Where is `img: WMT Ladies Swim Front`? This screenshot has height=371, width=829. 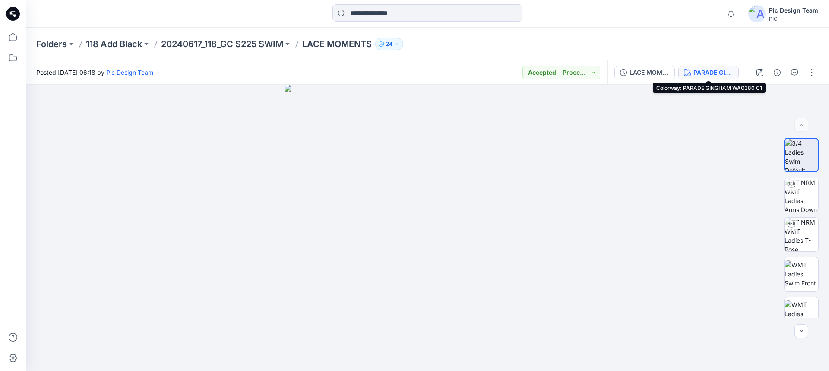
img: WMT Ladies Swim Front is located at coordinates (801, 274).